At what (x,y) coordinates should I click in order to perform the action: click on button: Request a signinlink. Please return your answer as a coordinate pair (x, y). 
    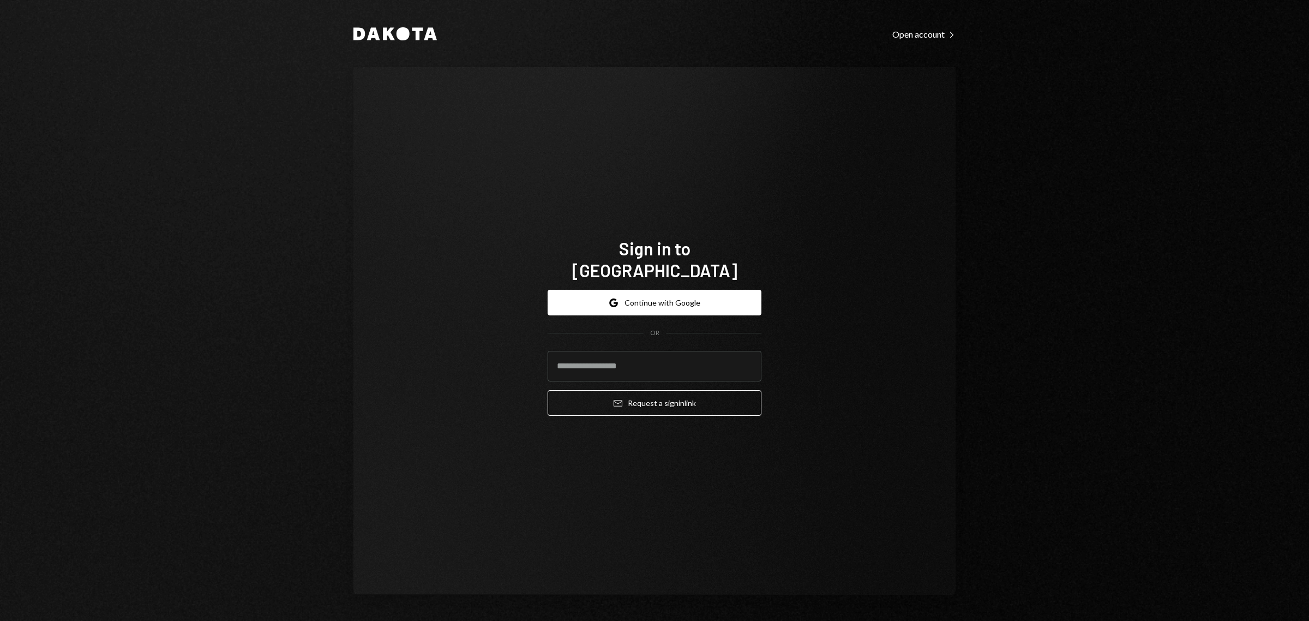
    Looking at the image, I should click on (655, 403).